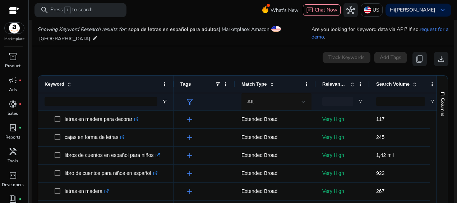 This screenshot has width=457, height=203. What do you see at coordinates (45, 10) in the screenshot?
I see `span: search` at bounding box center [45, 10].